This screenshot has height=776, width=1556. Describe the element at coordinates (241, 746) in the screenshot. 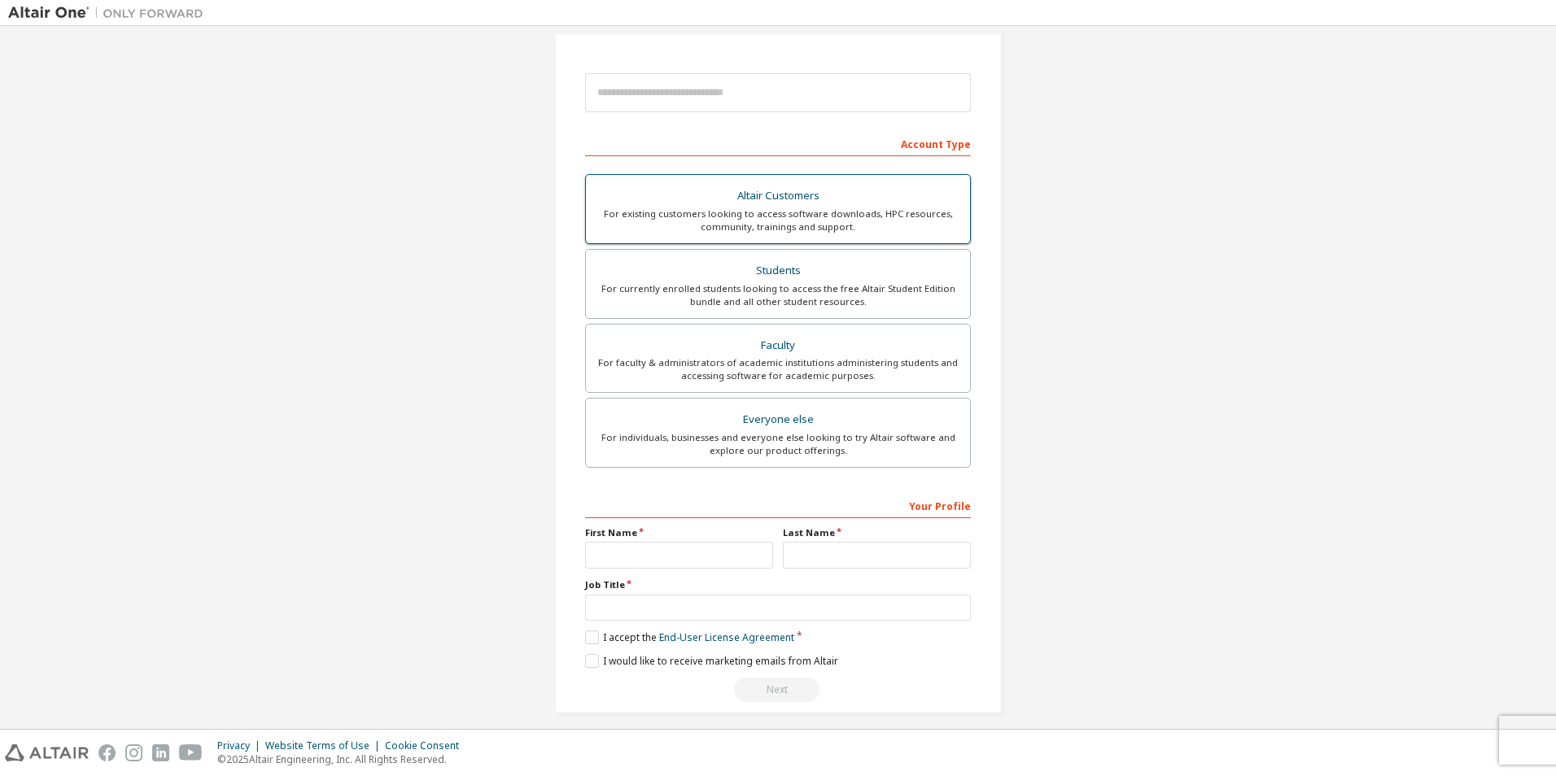

I see `div: Privacy` at that location.